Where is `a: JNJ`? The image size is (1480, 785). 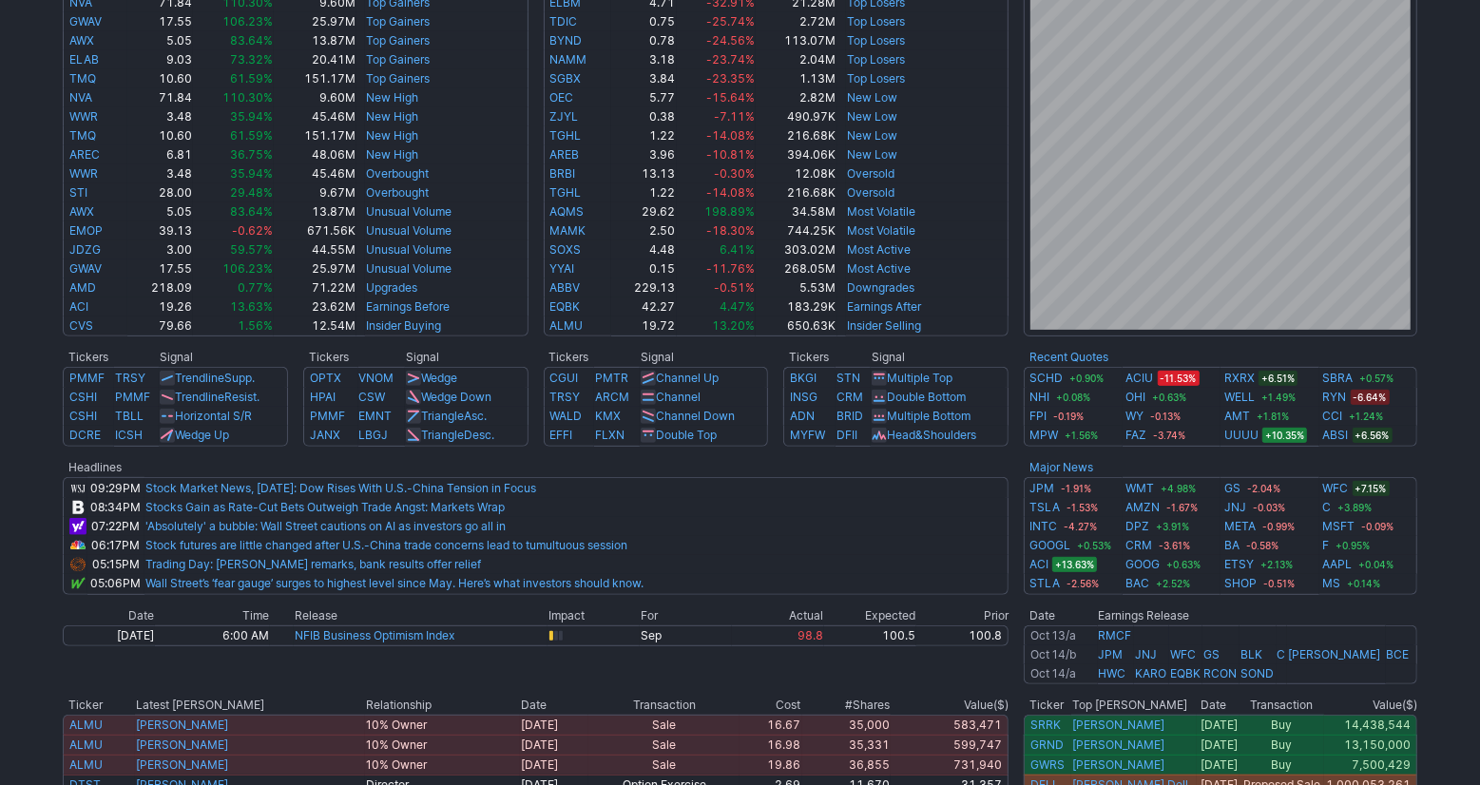
a: JNJ is located at coordinates (1146, 654).